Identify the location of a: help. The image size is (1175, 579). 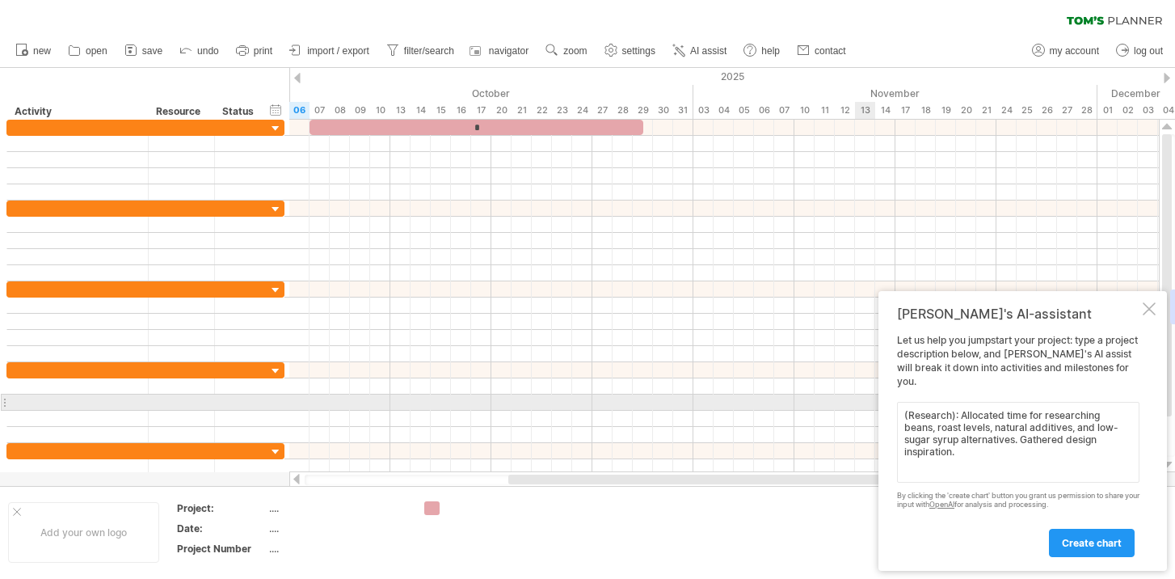
(762, 51).